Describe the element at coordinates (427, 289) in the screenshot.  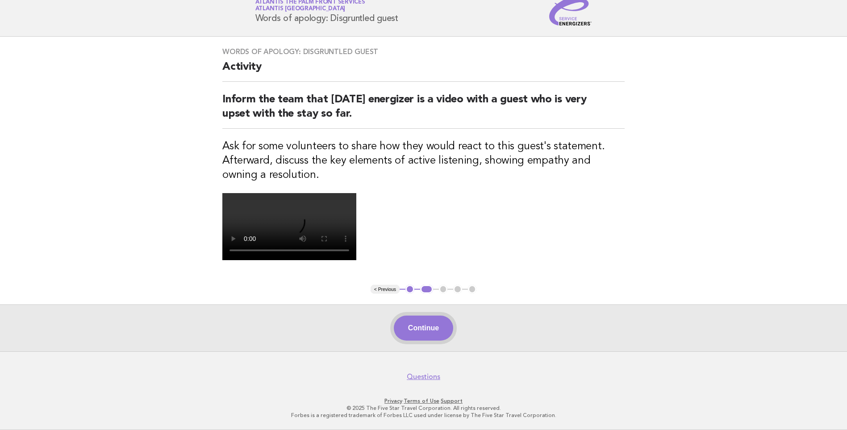
I see `button: 2` at that location.